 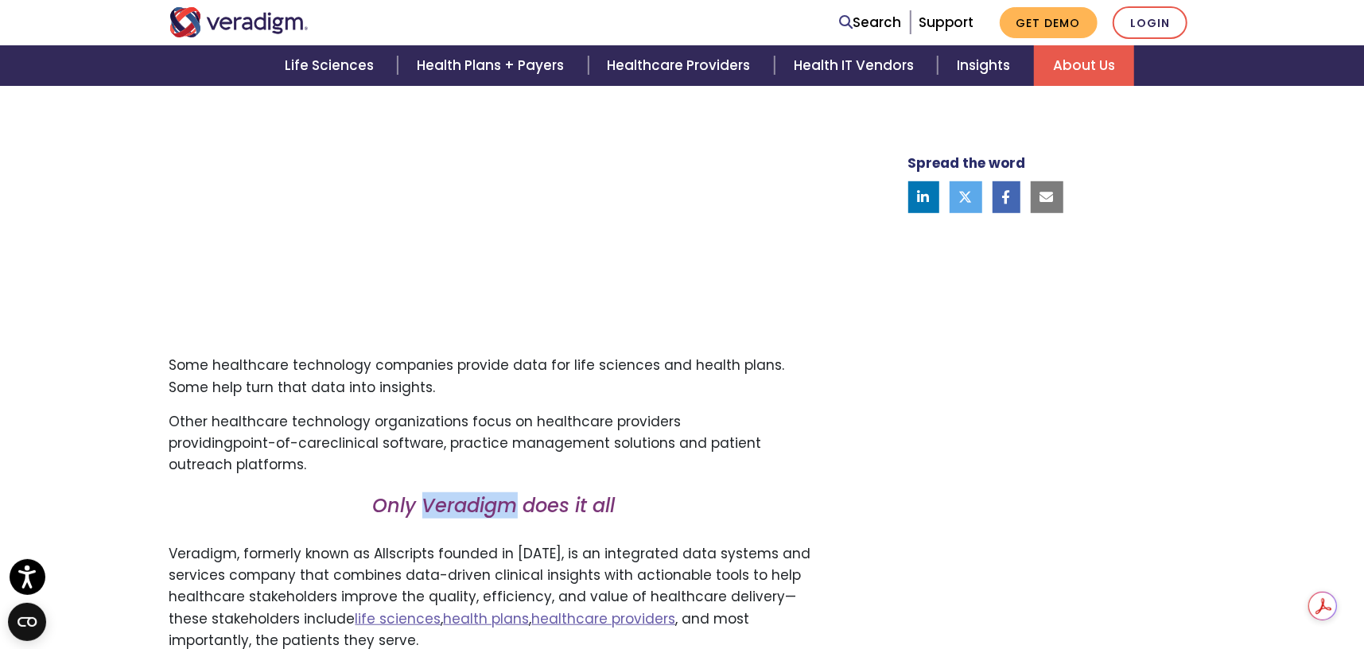 What do you see at coordinates (398, 619) in the screenshot?
I see `a: life sciences` at bounding box center [398, 619].